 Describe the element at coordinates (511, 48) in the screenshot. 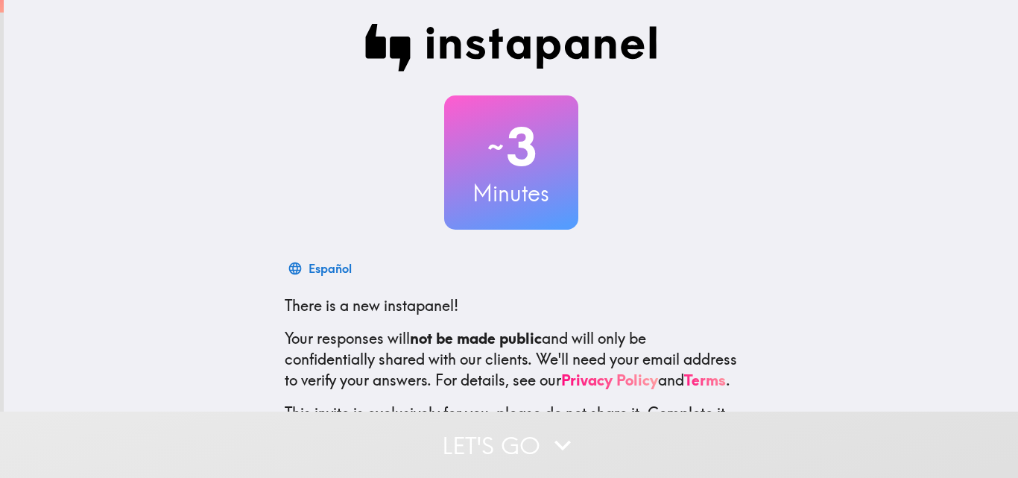

I see `img: Instapanel` at that location.